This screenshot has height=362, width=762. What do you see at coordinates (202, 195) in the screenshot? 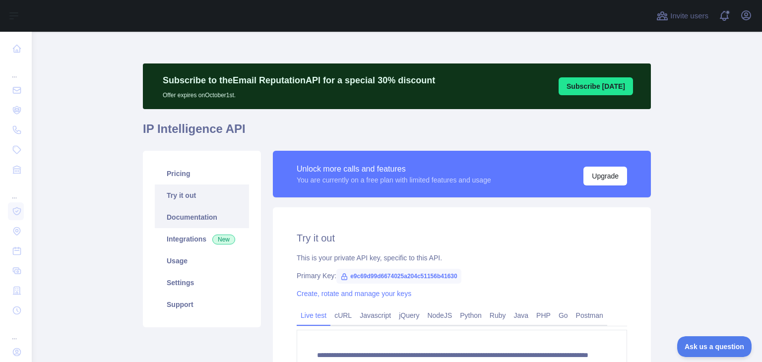
I see `a: Try it out` at bounding box center [202, 195].